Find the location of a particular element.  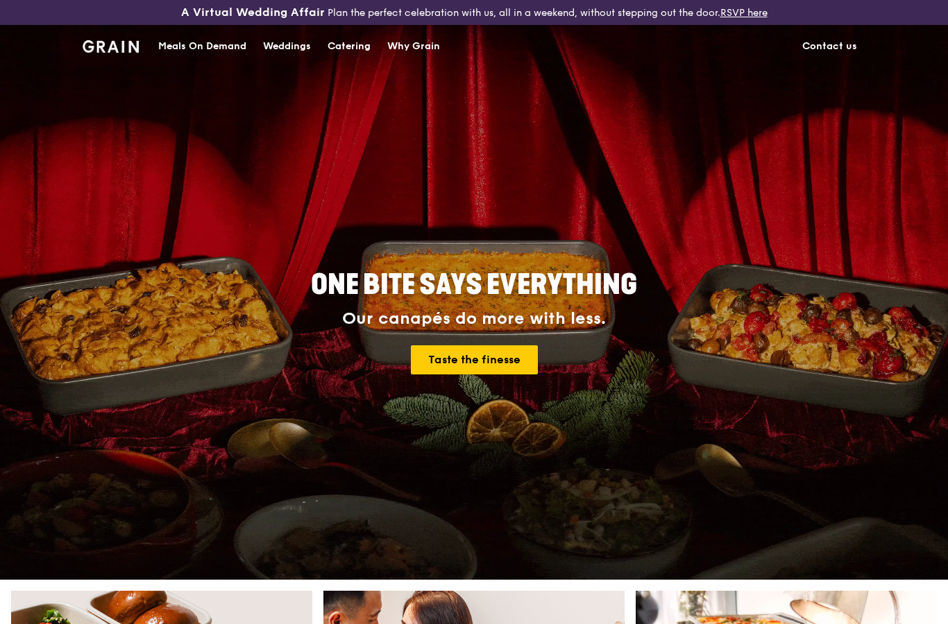

a: Why Grain is located at coordinates (414, 46).